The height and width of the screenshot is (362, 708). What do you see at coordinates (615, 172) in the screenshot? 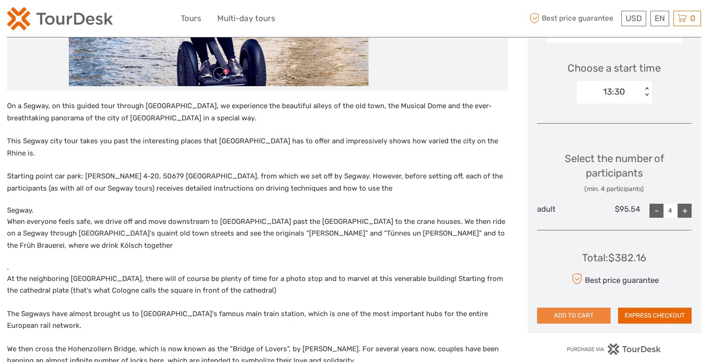
I see `div: Select the number of participants` at bounding box center [615, 172].